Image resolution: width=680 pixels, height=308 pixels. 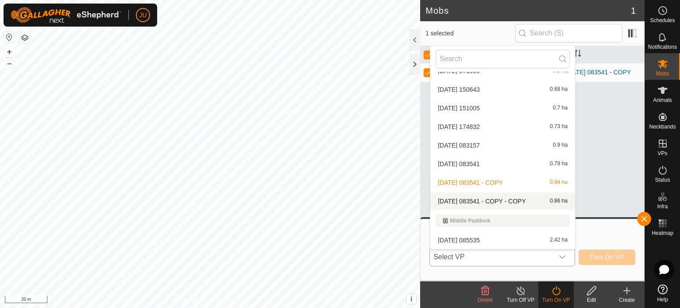 I want to click on span: Notifications, so click(x=663, y=47).